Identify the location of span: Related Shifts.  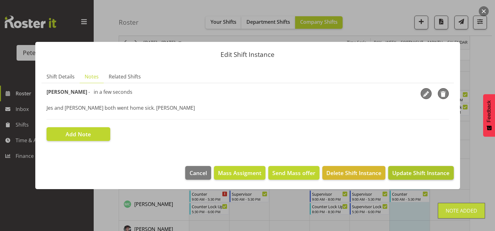
(125, 77).